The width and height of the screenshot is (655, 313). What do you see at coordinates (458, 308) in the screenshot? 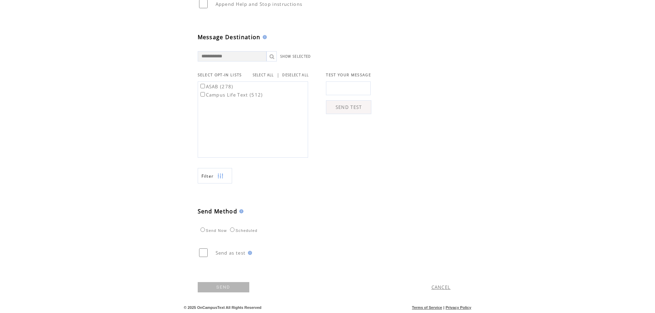
I see `a: Privacy Policy` at bounding box center [458, 308].